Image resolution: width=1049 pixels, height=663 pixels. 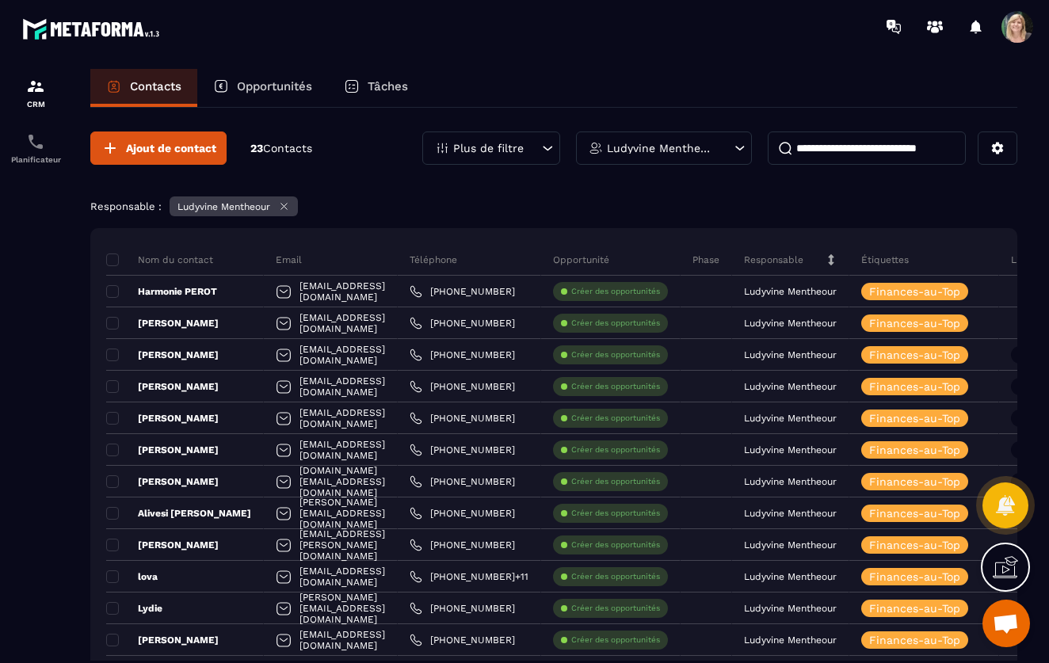 What do you see at coordinates (159, 260) in the screenshot?
I see `p: Nom du contact` at bounding box center [159, 260].